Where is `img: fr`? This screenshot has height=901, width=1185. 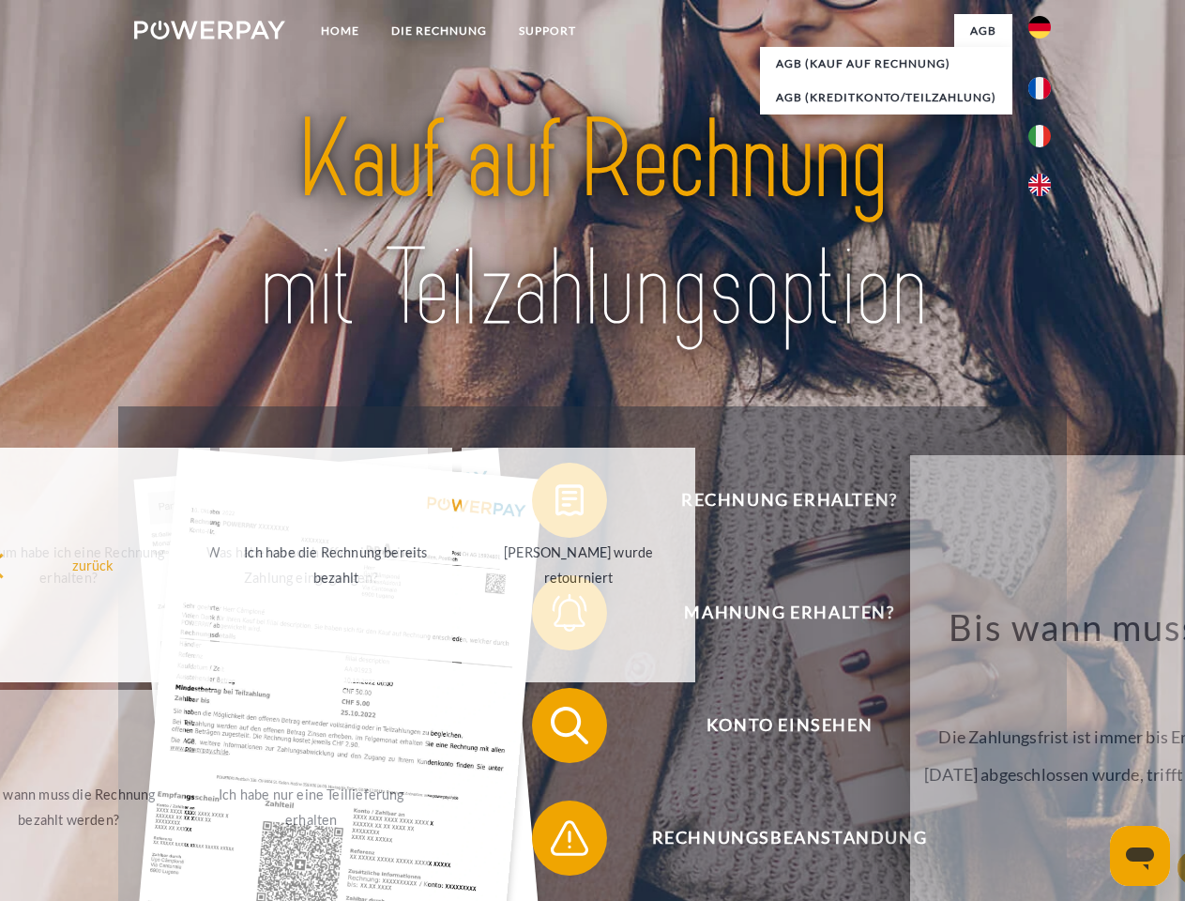 img: fr is located at coordinates (1040, 88).